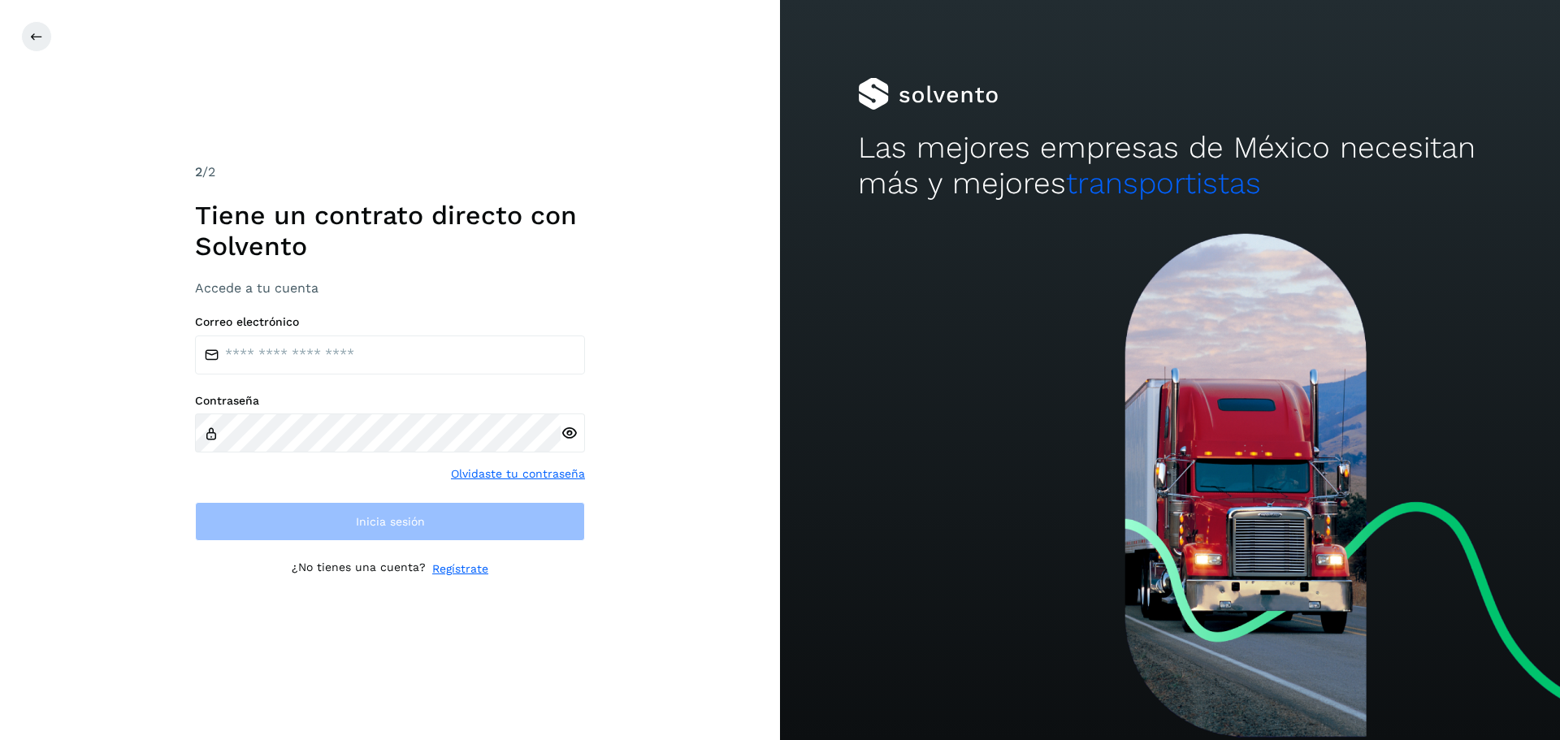 Image resolution: width=1560 pixels, height=740 pixels. I want to click on a: Olvidaste tu contraseña, so click(518, 474).